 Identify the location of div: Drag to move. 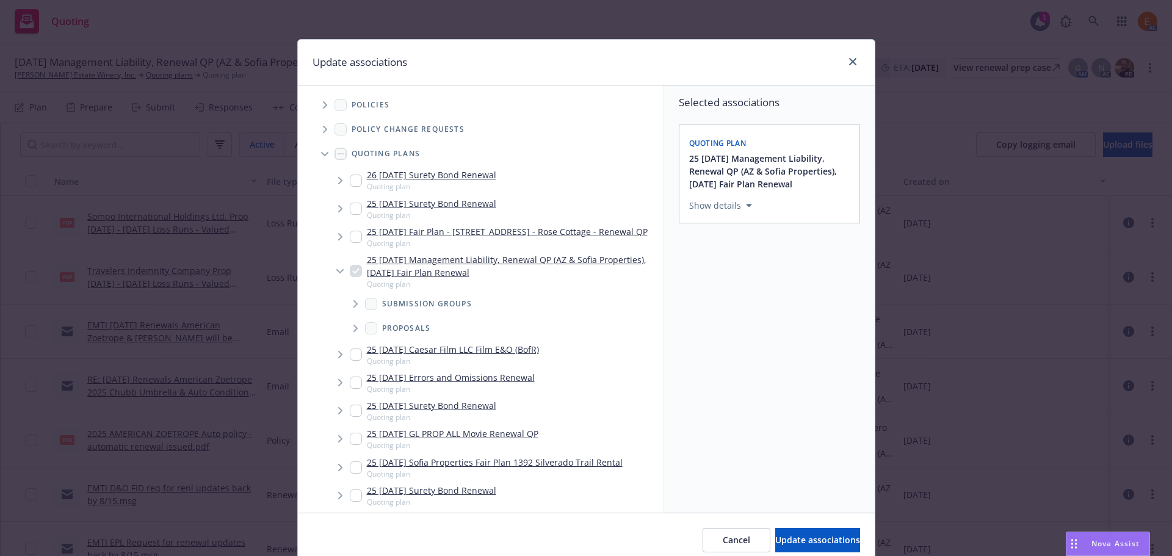
(1074, 544).